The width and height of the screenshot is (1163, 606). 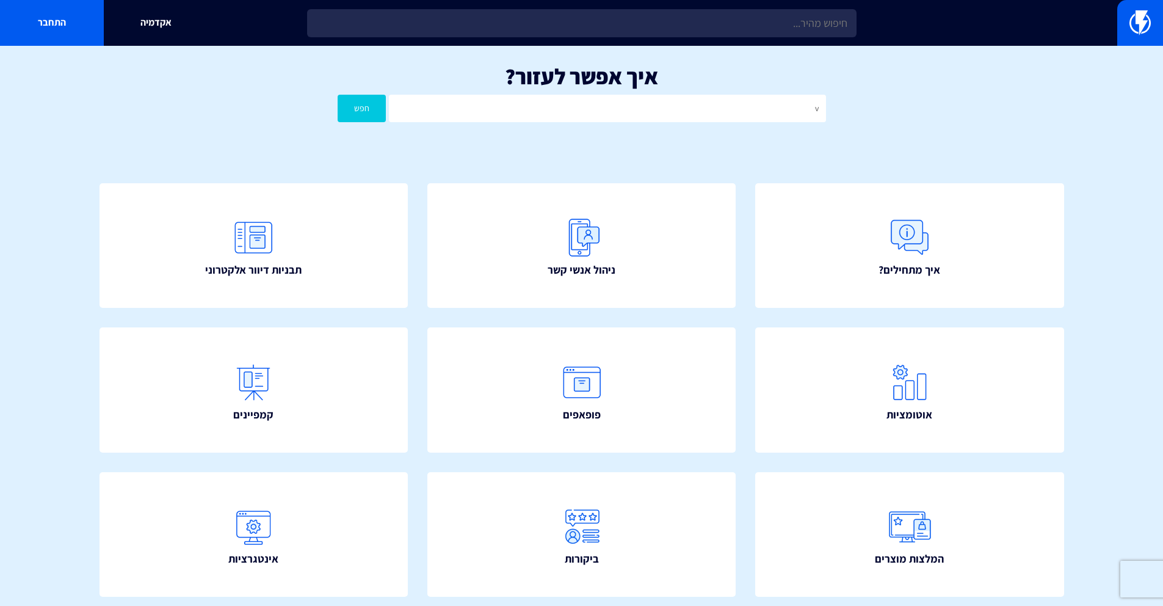 What do you see at coordinates (253, 415) in the screenshot?
I see `span: קמפיינים` at bounding box center [253, 415].